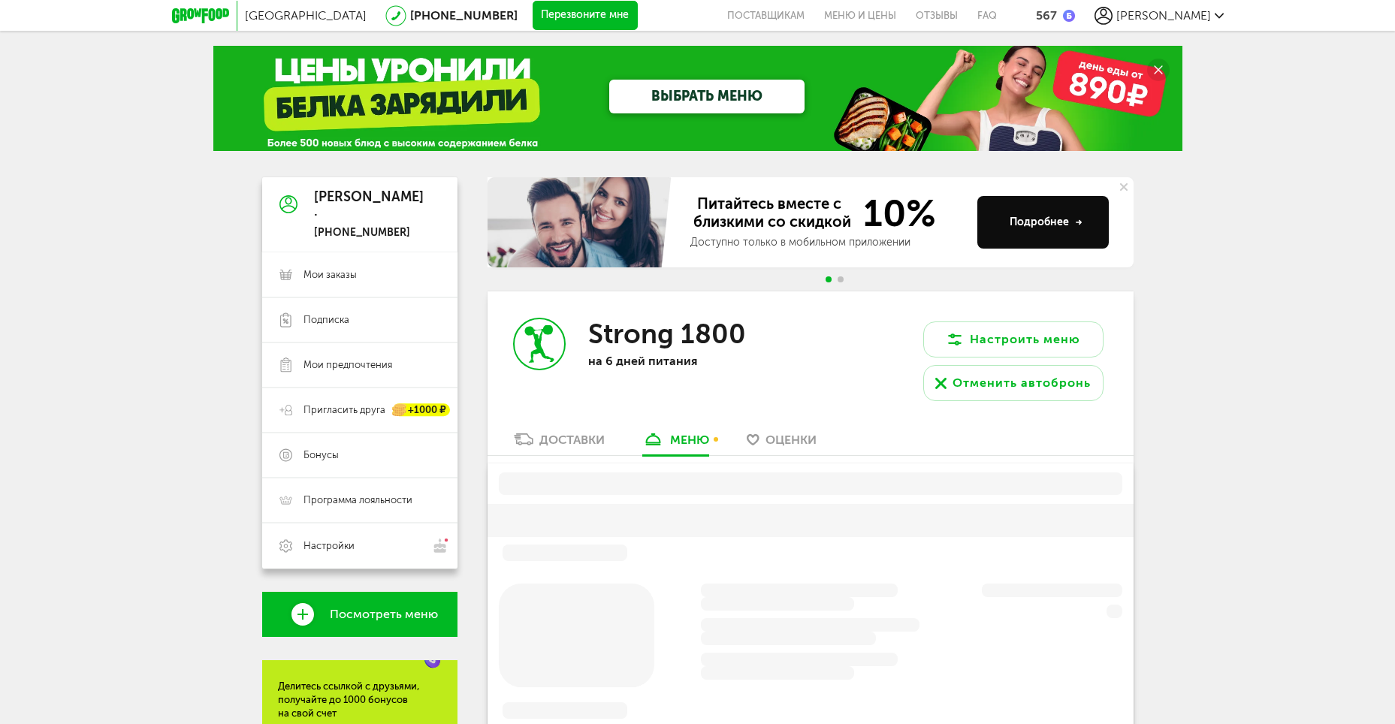 The image size is (1395, 724). I want to click on span: Настройки, so click(329, 546).